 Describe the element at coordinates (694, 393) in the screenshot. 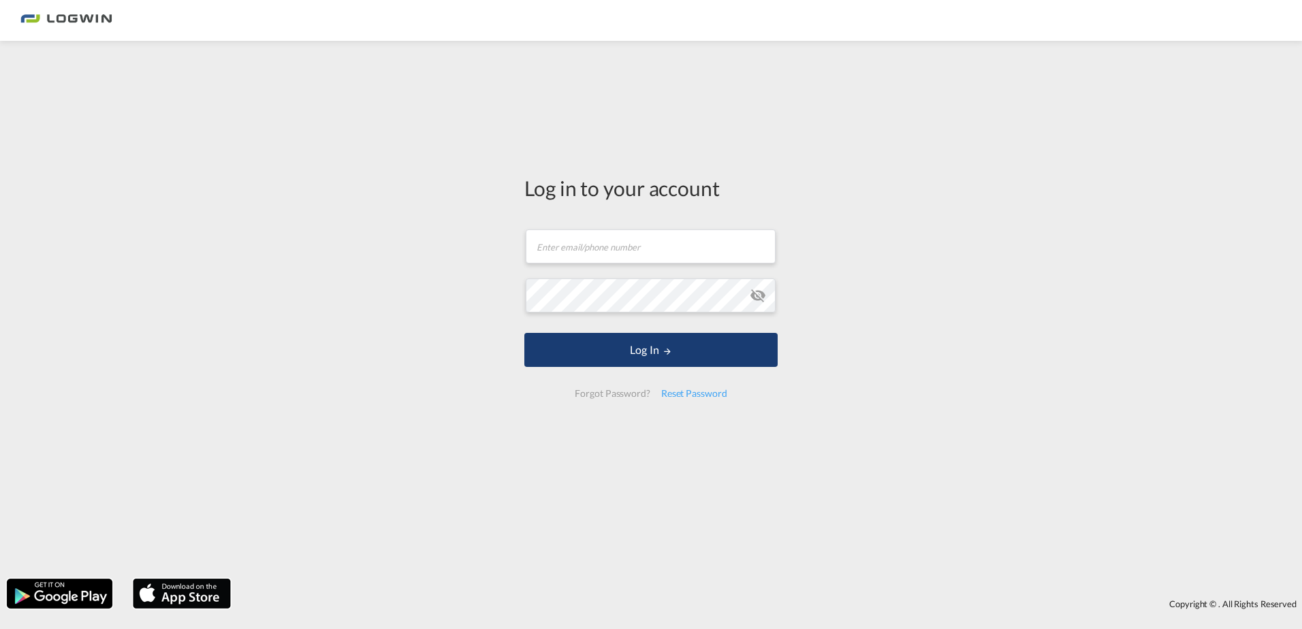

I see `div: Reset Password` at that location.